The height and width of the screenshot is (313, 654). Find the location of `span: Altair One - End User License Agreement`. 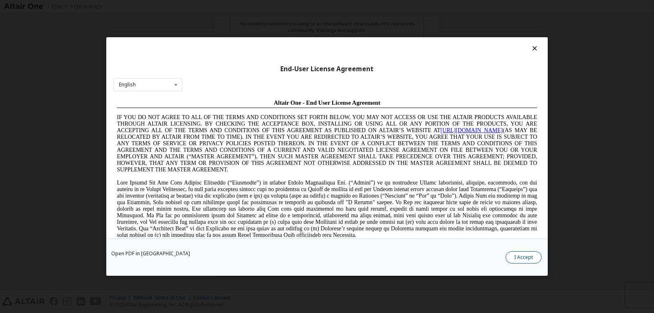

span: Altair One - End User License Agreement is located at coordinates (213, 7).